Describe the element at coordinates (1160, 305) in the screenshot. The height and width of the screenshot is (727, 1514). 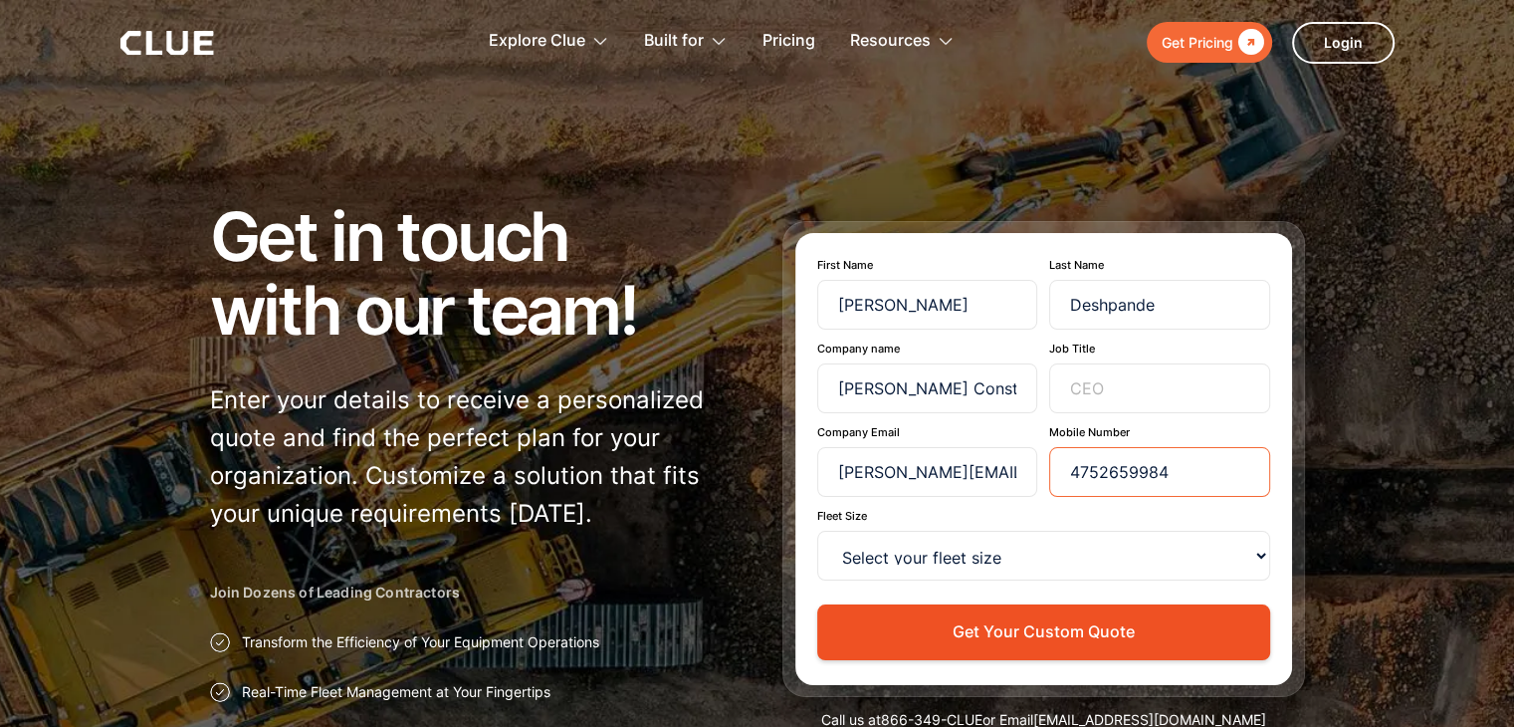
I see `input: Holt` at that location.